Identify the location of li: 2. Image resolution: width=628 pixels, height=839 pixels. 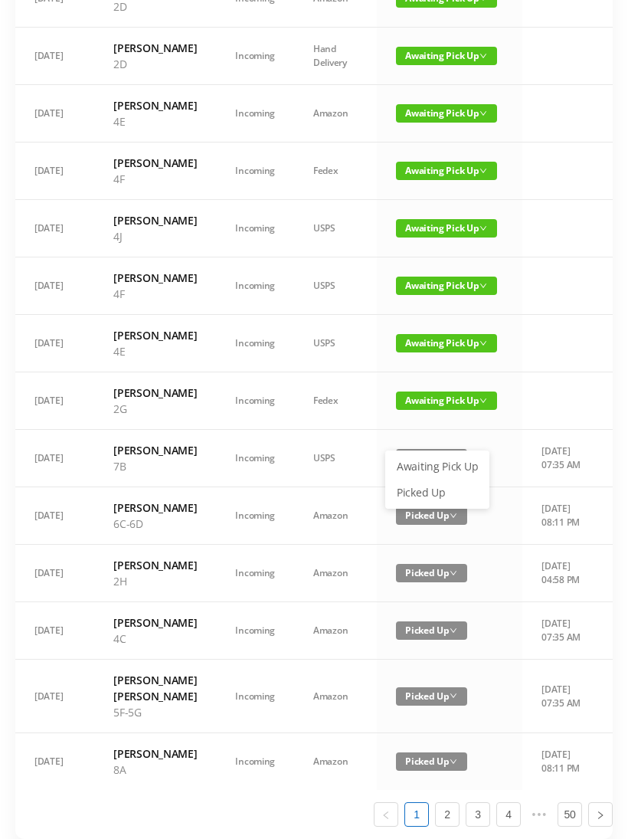
(447, 814).